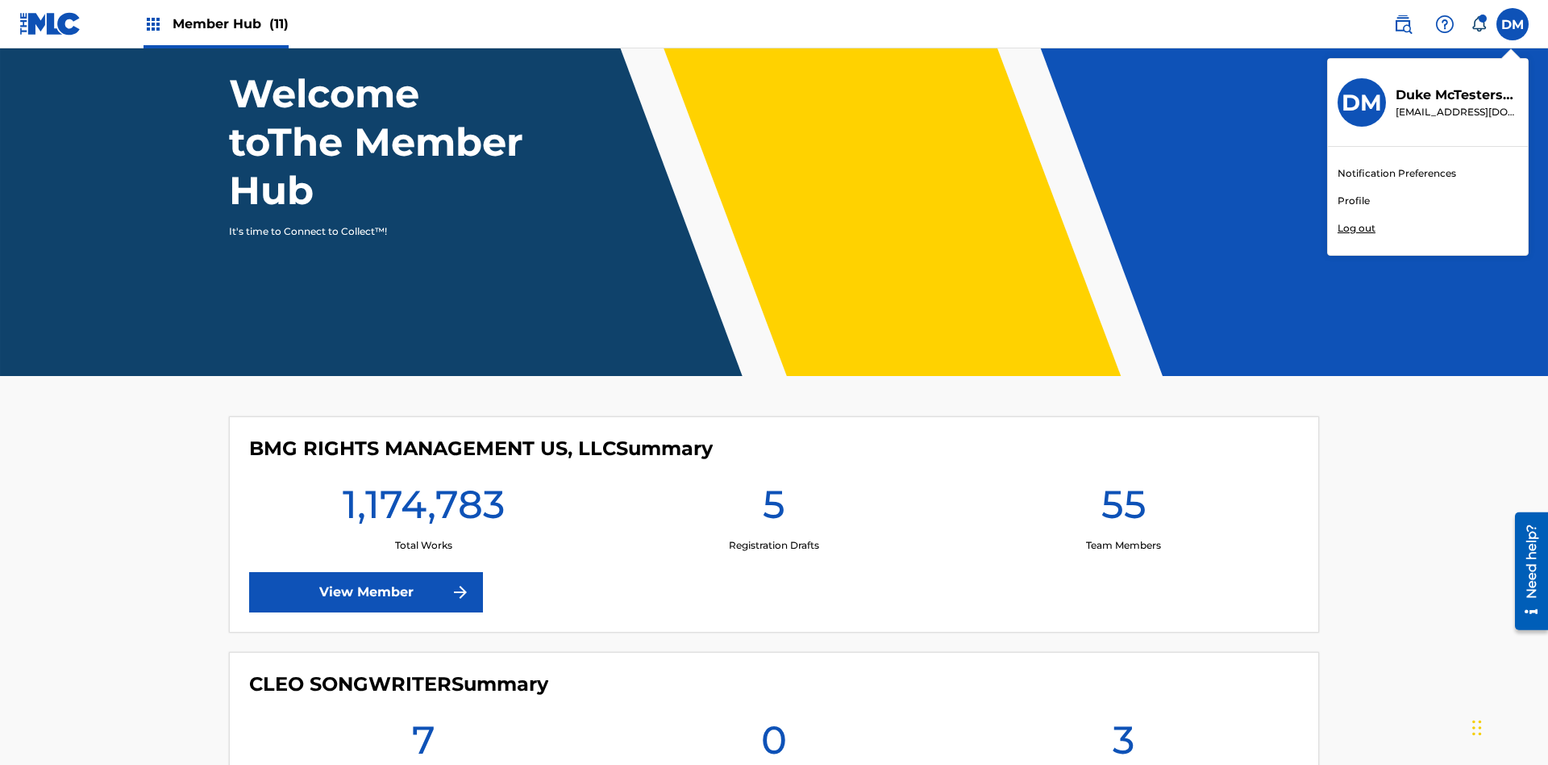 The image size is (1548, 765). Describe the element at coordinates (481, 448) in the screenshot. I see `h4: BMG RIGHTS MANAGEMENT US, LLC` at that location.